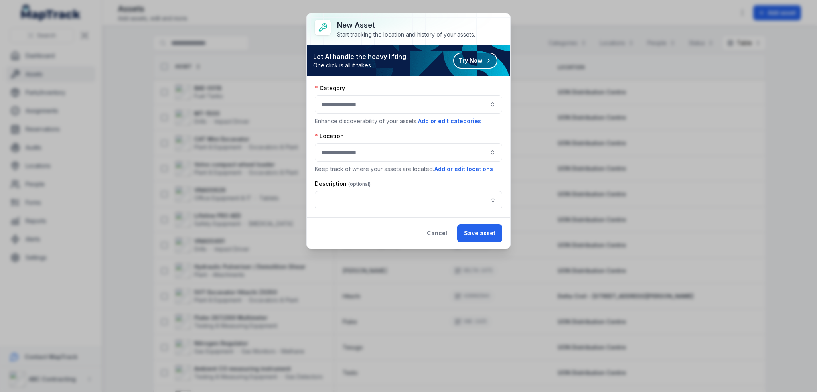  I want to click on p: Enhance discoverability of your assets., so click(409, 121).